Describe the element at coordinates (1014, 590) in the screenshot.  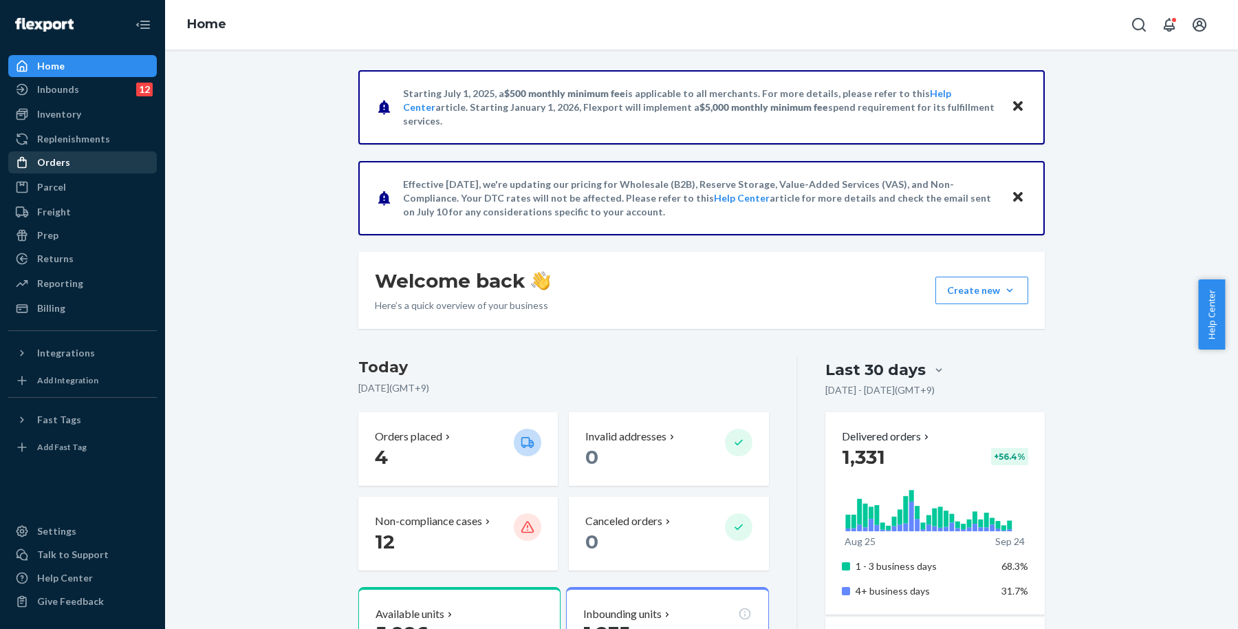
I see `span: 31.7%` at that location.